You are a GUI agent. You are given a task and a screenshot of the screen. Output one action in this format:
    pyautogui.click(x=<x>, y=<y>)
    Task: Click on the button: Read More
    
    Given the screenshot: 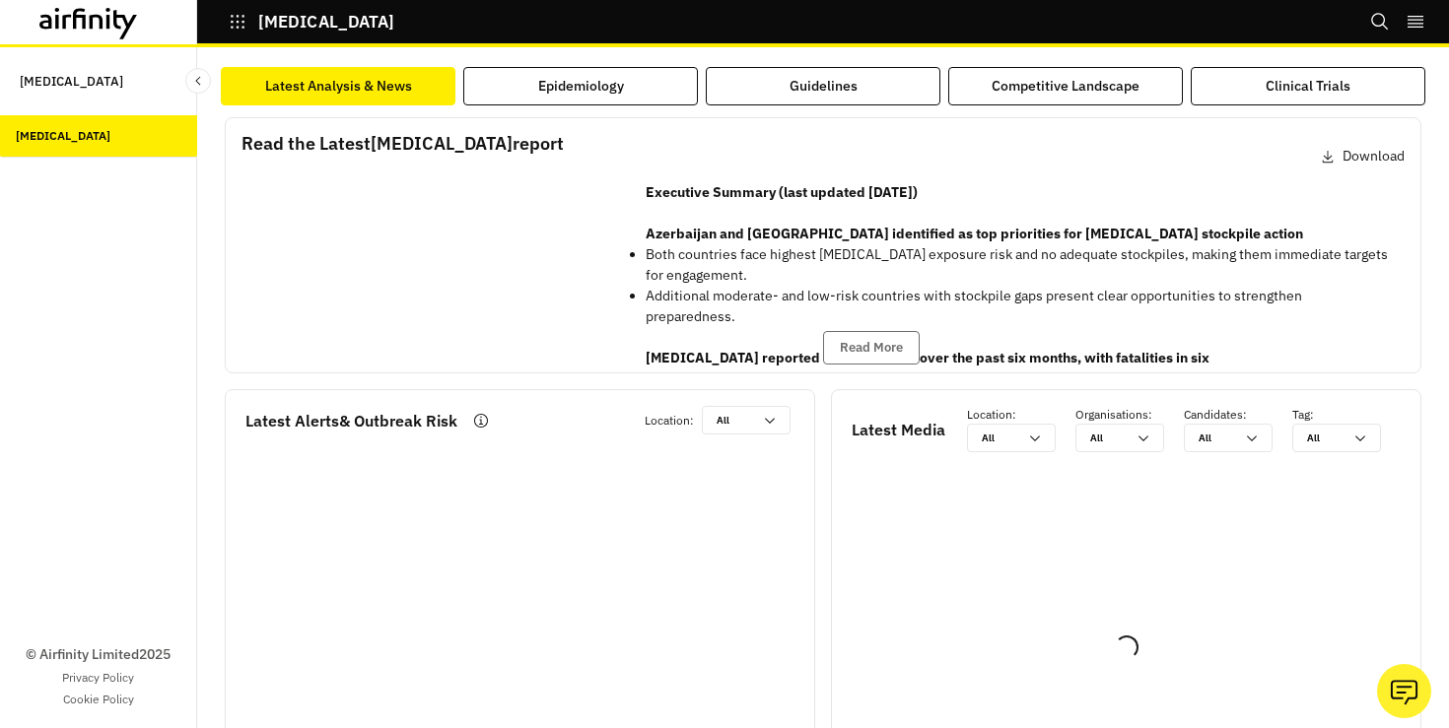 What is the action you would take?
    pyautogui.click(x=871, y=348)
    